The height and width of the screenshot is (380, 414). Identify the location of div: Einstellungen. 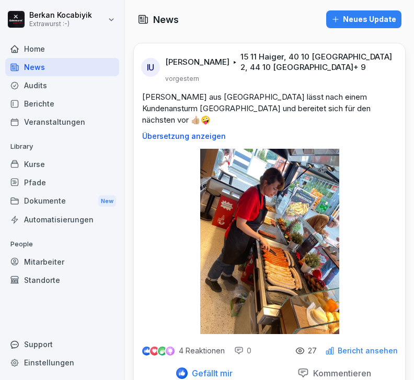
(62, 363).